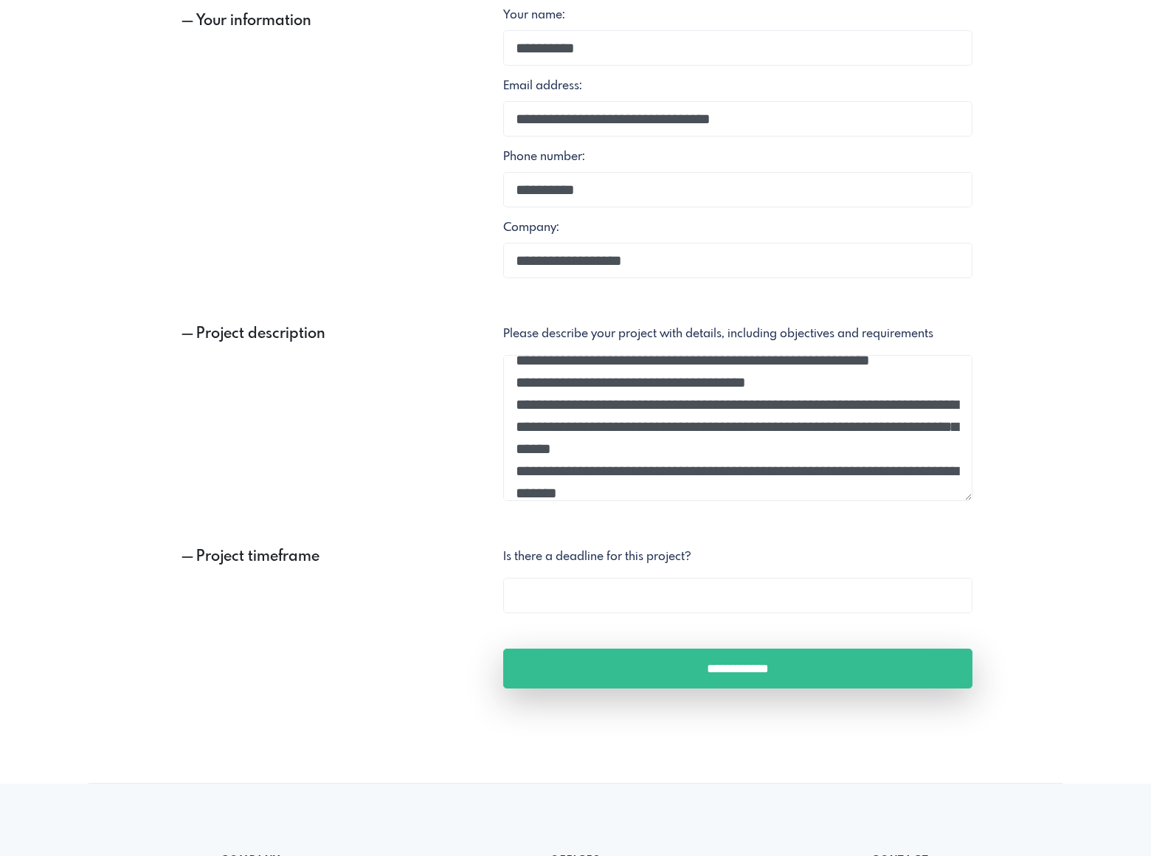 This screenshot has width=1151, height=856. Describe the element at coordinates (534, 15) in the screenshot. I see `label: Your name:` at that location.